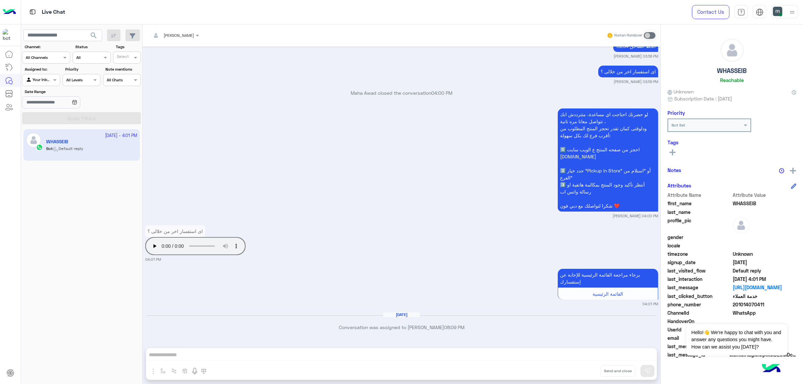 The image size is (803, 384). What do you see at coordinates (699, 237) in the screenshot?
I see `span: gender` at bounding box center [699, 237].